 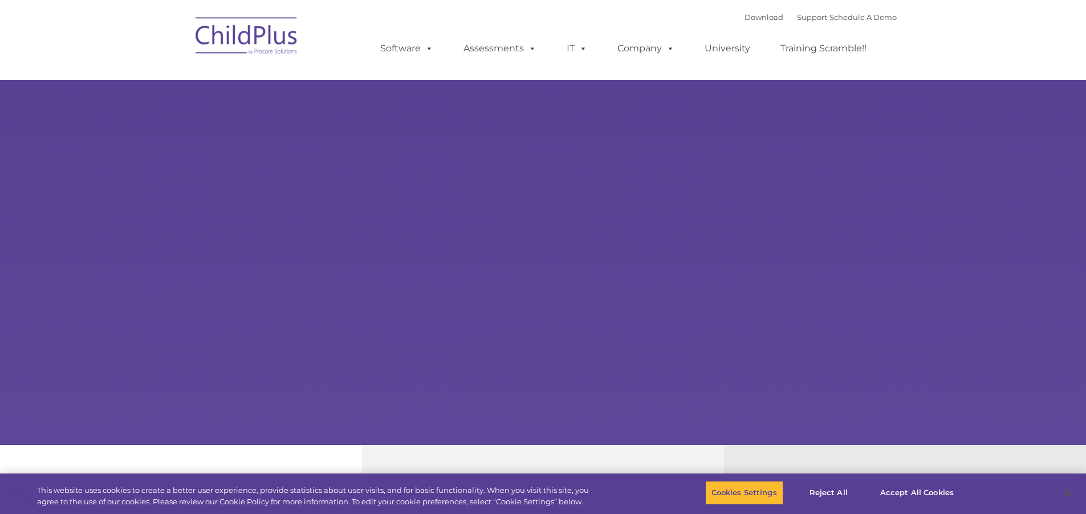 What do you see at coordinates (863, 17) in the screenshot?
I see `a: Schedule A Demo` at bounding box center [863, 17].